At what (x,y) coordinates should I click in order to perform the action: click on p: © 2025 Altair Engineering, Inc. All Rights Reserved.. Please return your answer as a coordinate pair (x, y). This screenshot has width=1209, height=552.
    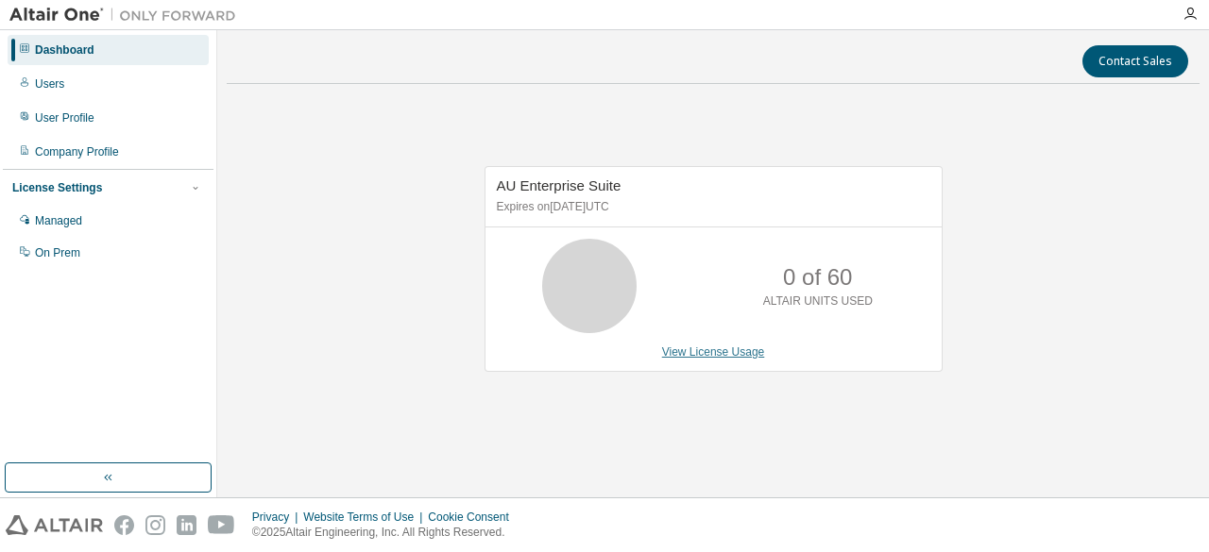
    Looking at the image, I should click on (386, 533).